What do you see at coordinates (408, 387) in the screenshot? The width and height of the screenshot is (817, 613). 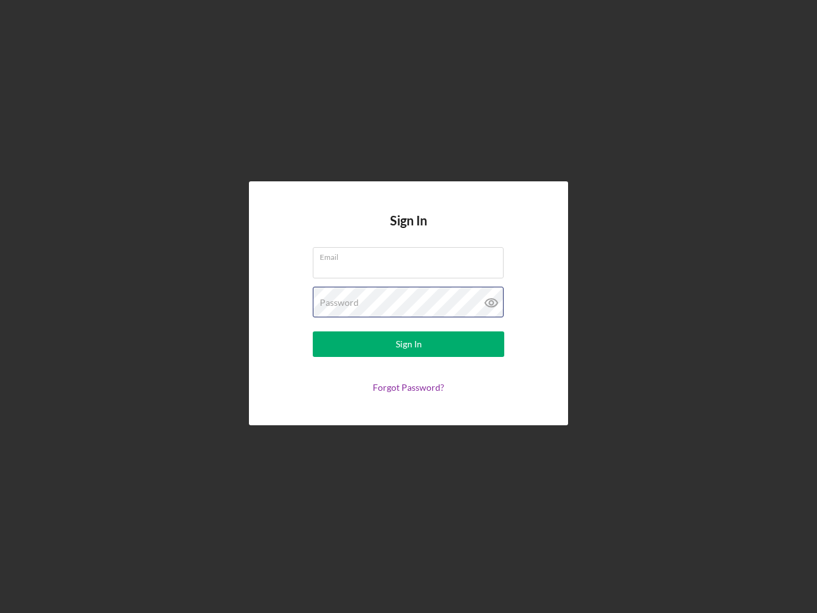 I see `a: Forgot Password?` at bounding box center [408, 387].